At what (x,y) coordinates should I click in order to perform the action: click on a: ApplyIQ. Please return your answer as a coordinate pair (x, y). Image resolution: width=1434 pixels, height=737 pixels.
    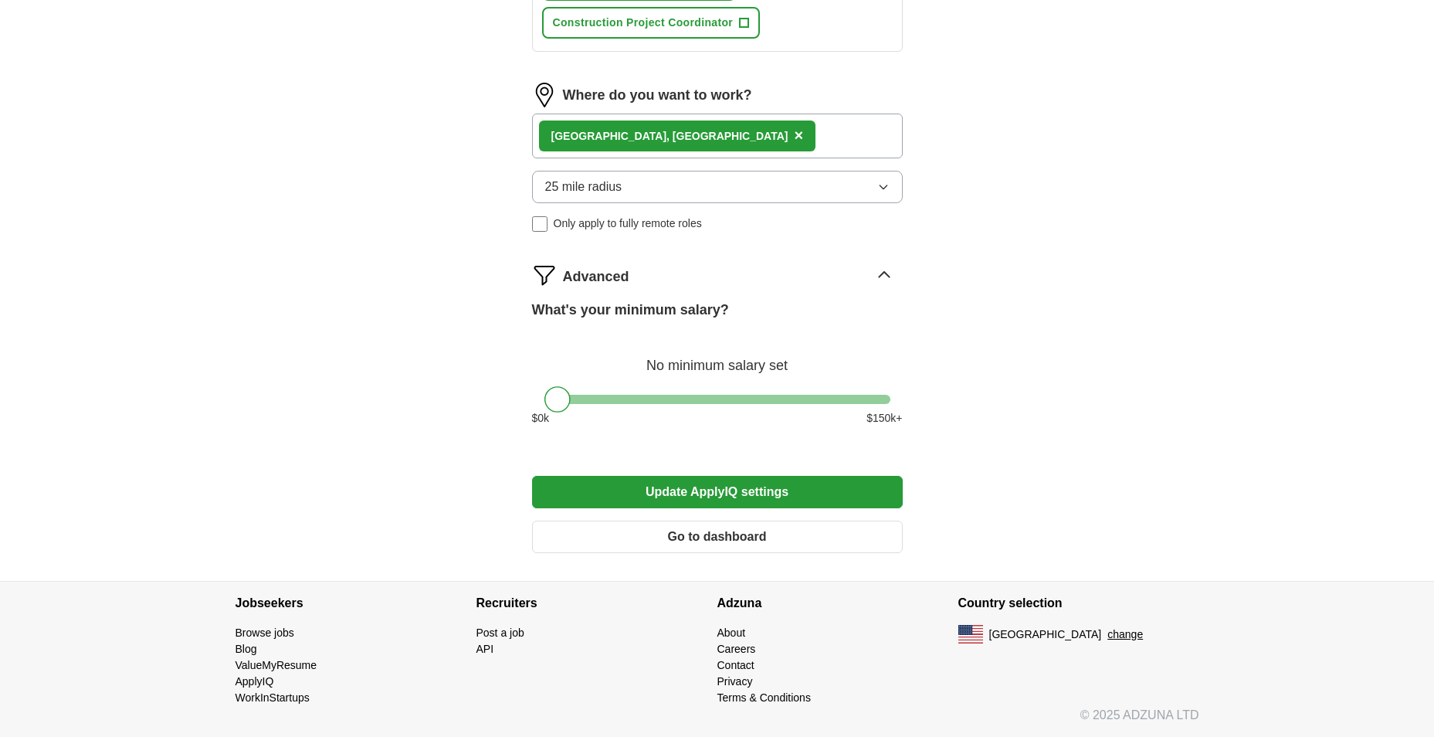
    Looking at the image, I should click on (255, 681).